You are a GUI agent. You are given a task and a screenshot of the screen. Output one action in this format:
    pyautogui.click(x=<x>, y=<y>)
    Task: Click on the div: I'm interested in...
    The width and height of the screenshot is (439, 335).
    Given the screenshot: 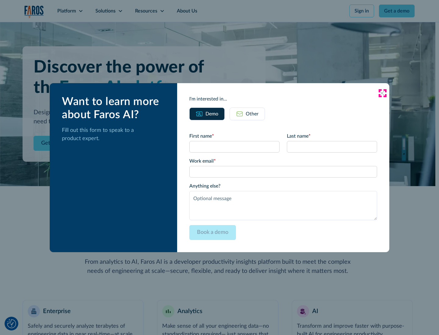 What is the action you would take?
    pyautogui.click(x=283, y=99)
    